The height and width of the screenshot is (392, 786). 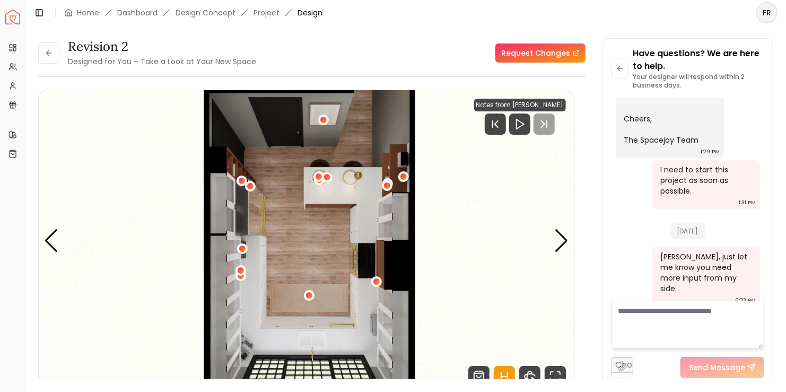 I want to click on a: Request Changes, so click(x=540, y=53).